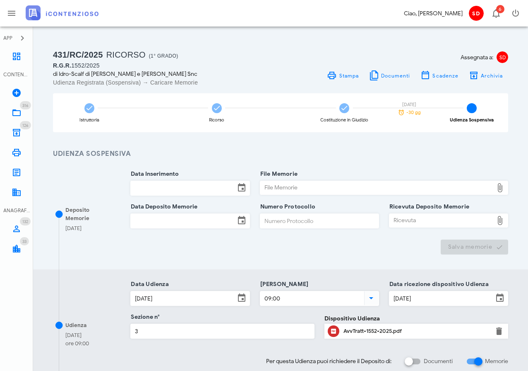  What do you see at coordinates (278, 174) in the screenshot?
I see `label: File Memorie` at bounding box center [278, 174].